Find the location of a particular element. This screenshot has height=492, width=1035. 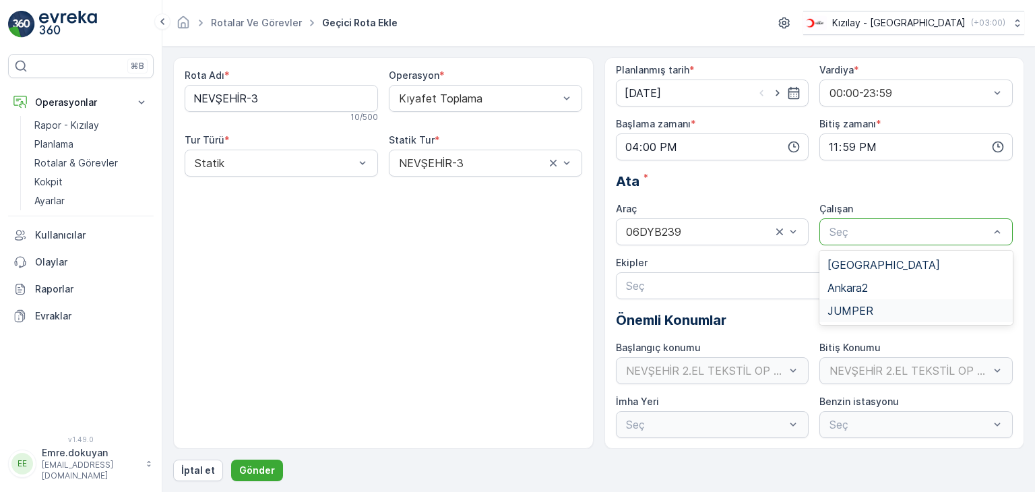

p: Emre.dokuyan is located at coordinates (90, 453).